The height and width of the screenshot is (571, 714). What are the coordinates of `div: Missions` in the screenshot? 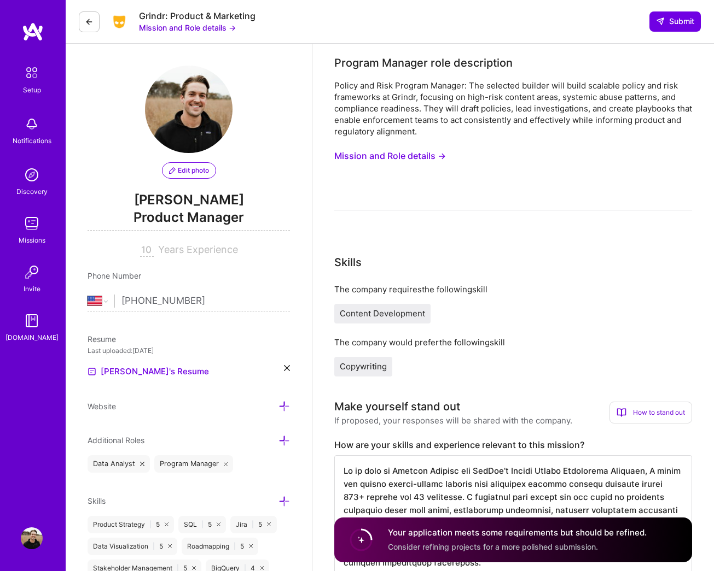 It's located at (32, 240).